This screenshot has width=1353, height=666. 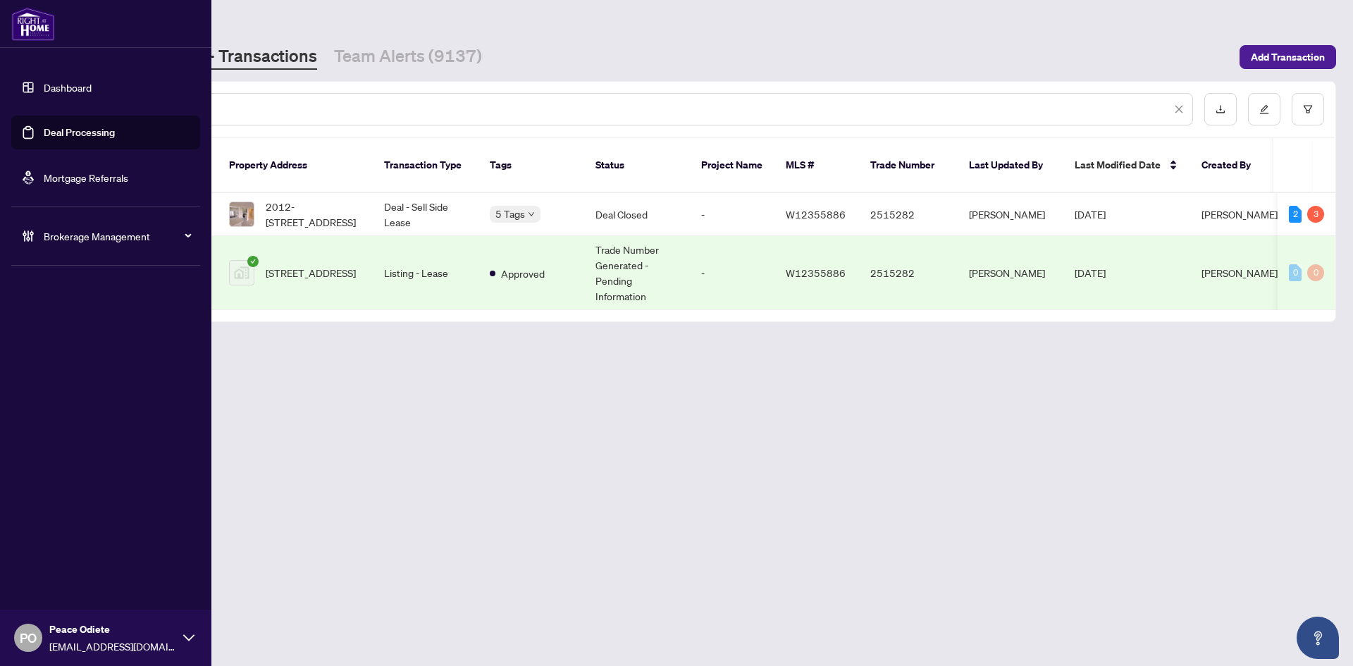 What do you see at coordinates (1264, 109) in the screenshot?
I see `span: edit` at bounding box center [1264, 109].